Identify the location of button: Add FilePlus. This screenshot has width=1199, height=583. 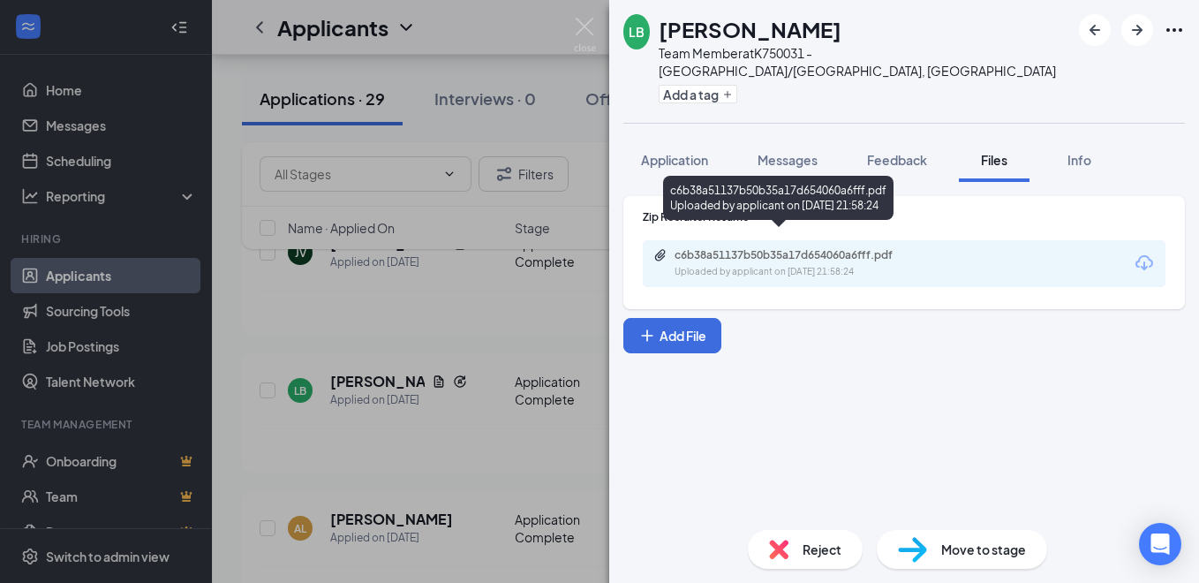
(672, 336).